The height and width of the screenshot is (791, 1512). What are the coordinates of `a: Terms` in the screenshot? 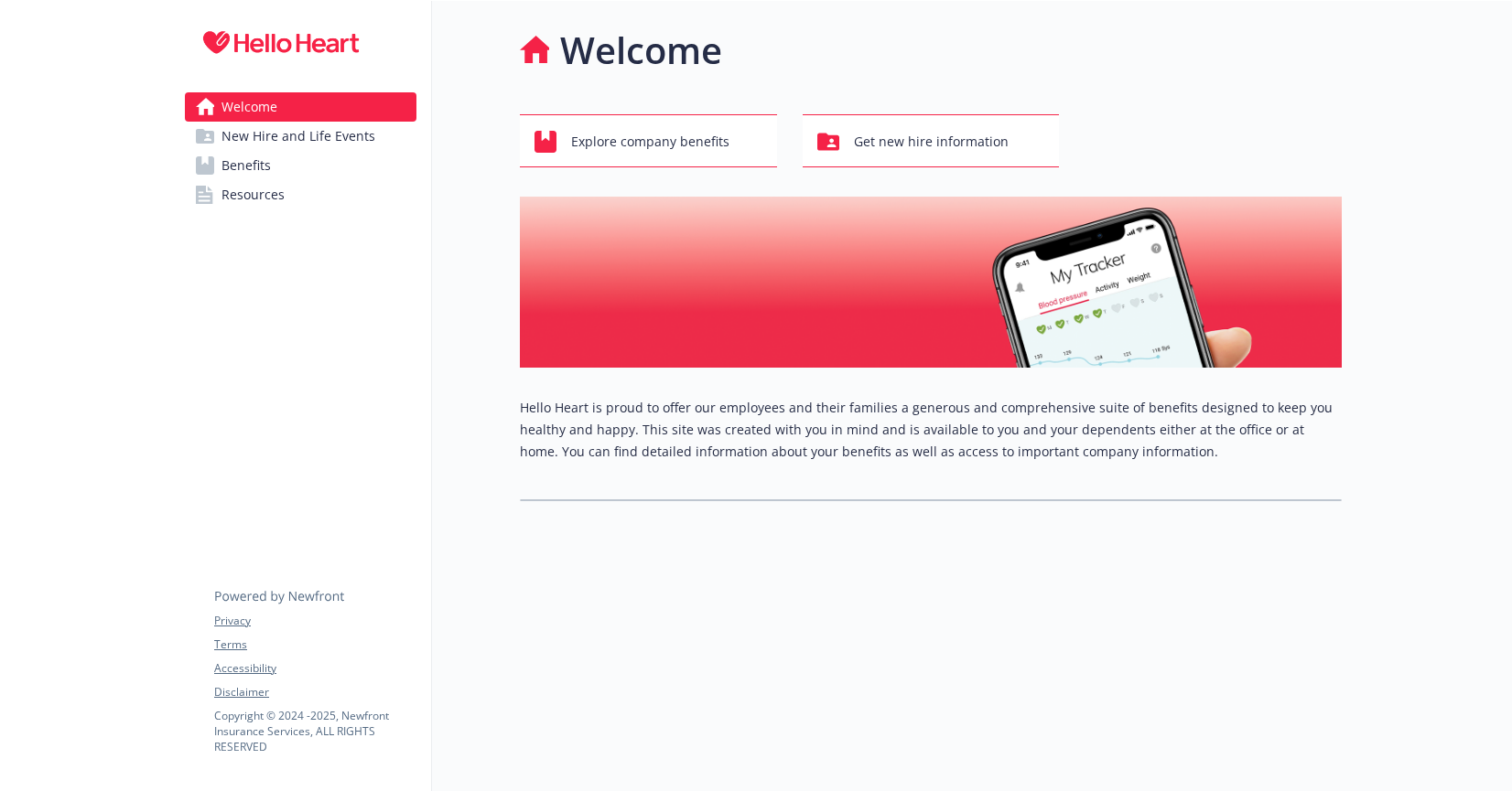 It's located at (315, 645).